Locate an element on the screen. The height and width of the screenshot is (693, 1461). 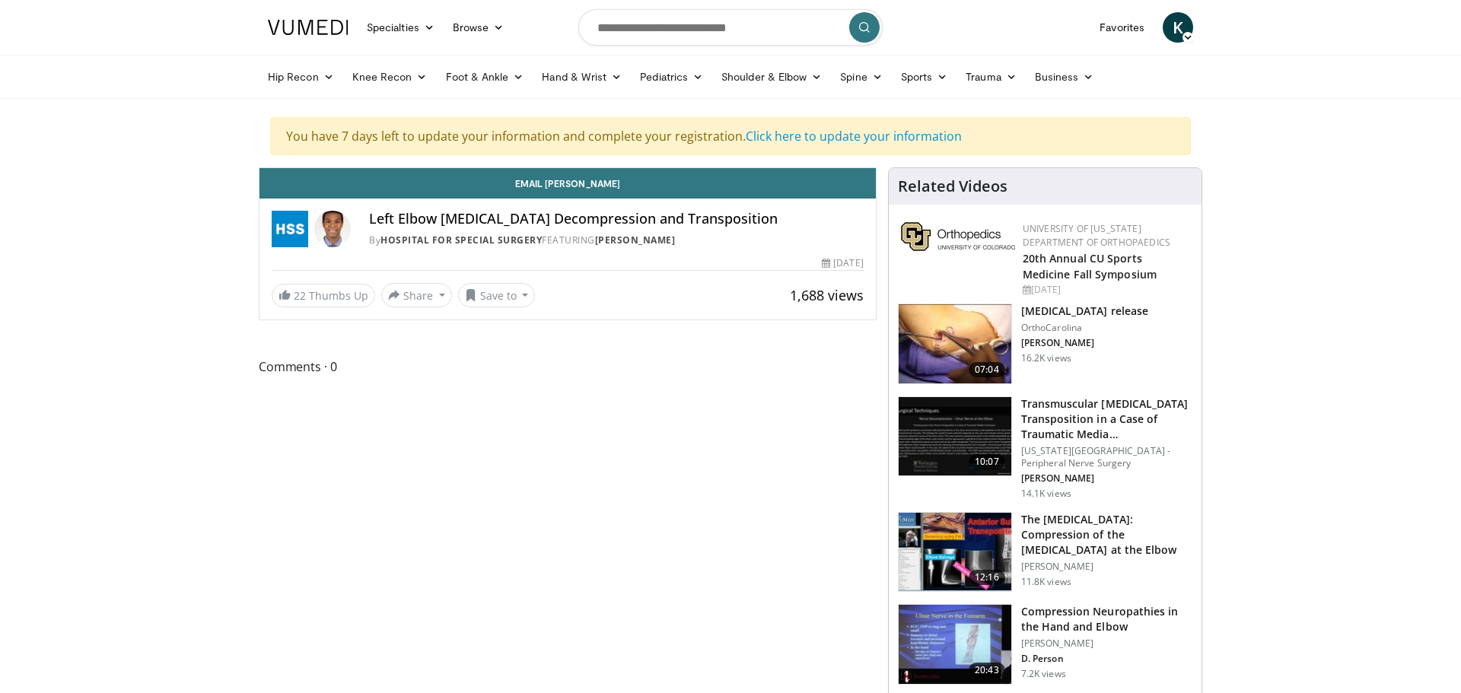
span: 22 is located at coordinates (300, 295).